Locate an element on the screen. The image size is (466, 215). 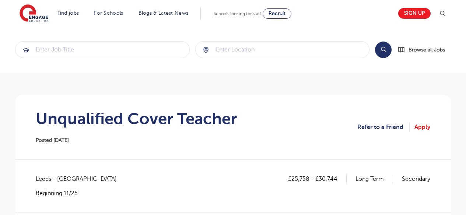
a: Recruit is located at coordinates (277, 14).